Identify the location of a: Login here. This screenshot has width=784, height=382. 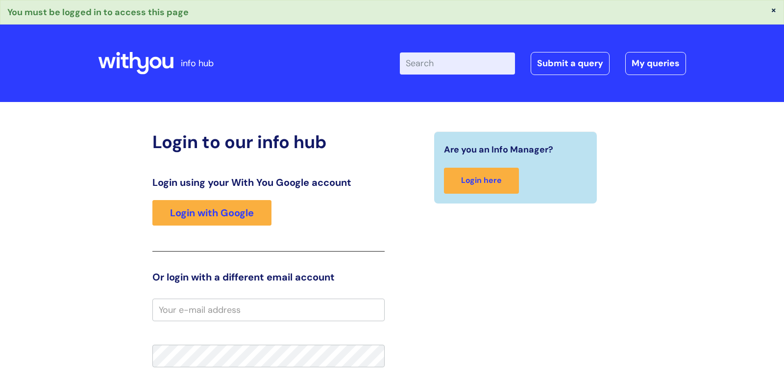
(481, 180).